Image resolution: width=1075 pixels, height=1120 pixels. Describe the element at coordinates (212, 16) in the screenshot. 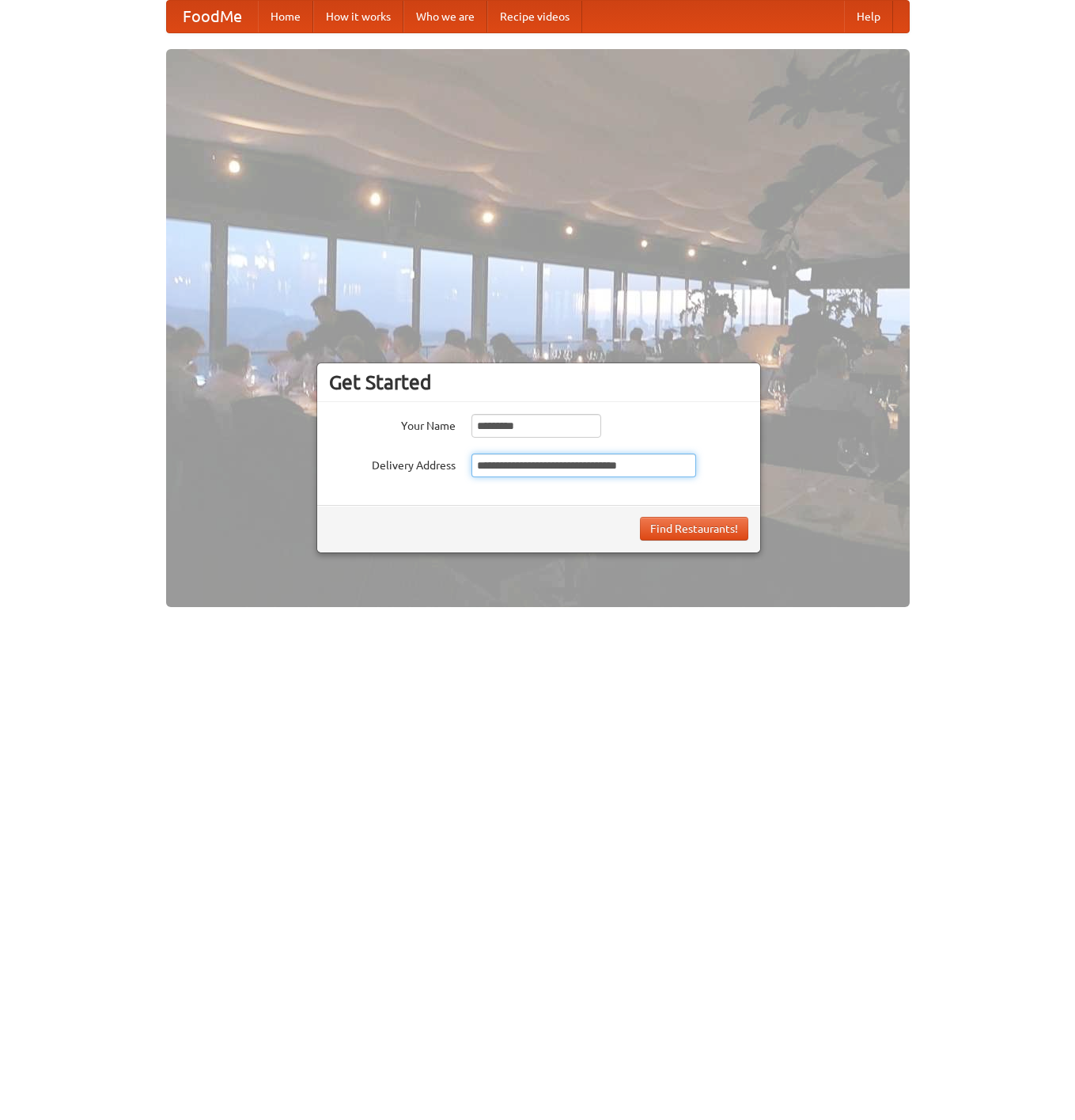

I see `a: FoodMe` at that location.